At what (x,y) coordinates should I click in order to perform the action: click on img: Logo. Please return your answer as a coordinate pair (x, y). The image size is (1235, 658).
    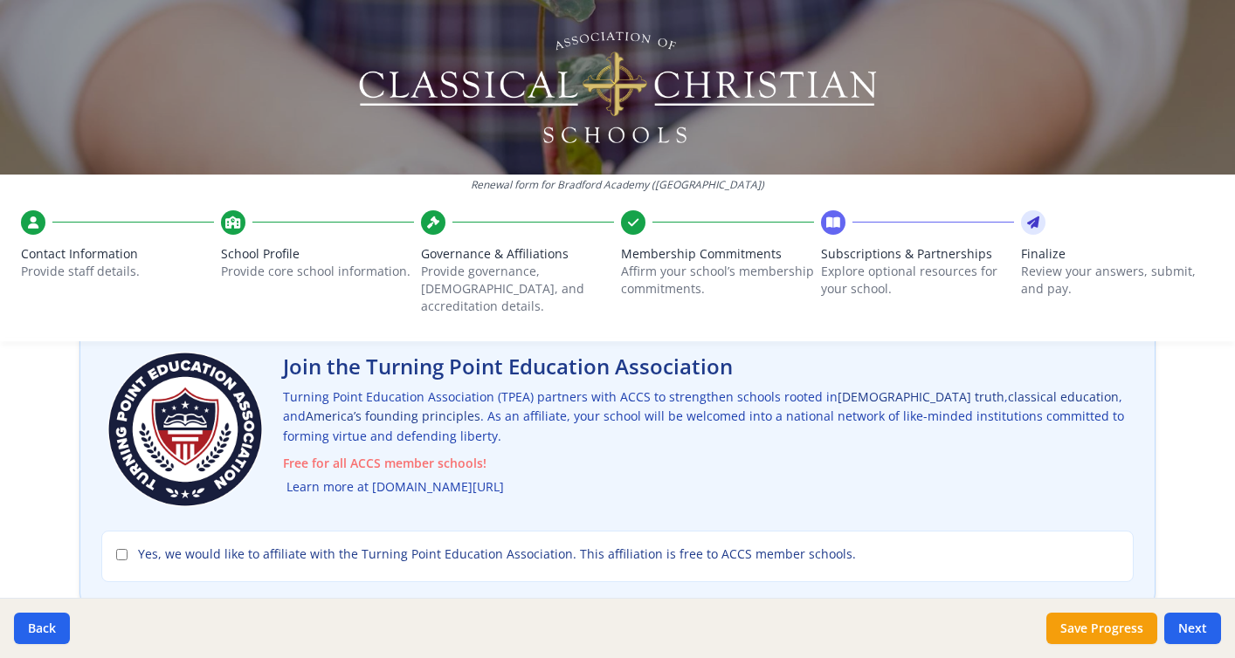
    Looking at the image, I should click on (617, 87).